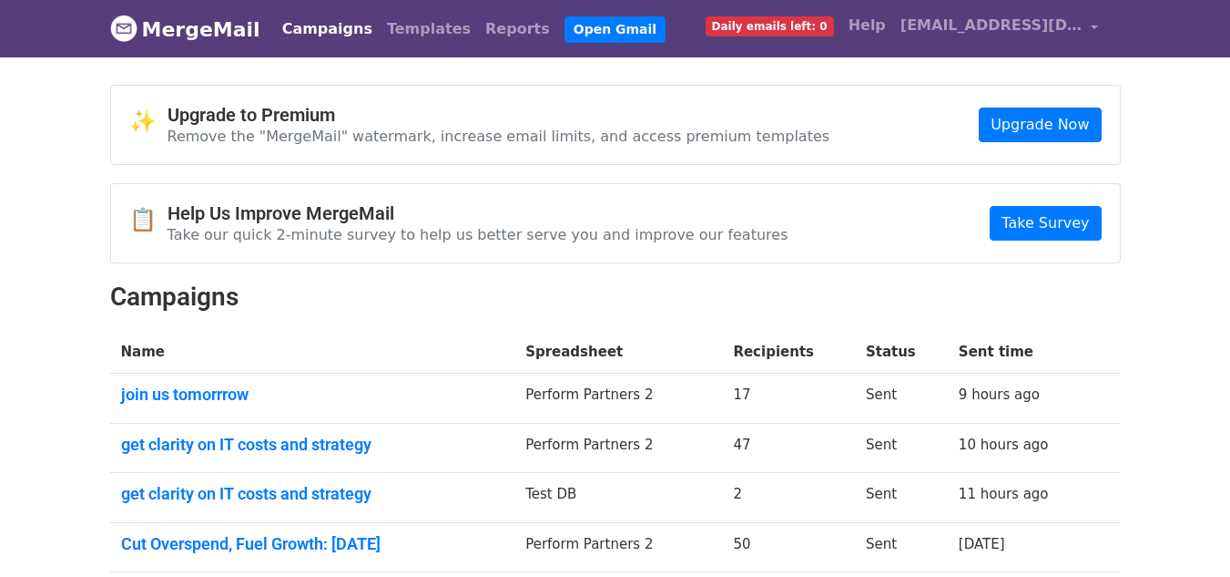 This screenshot has width=1230, height=577. I want to click on a: Daily emails left: 0, so click(770, 26).